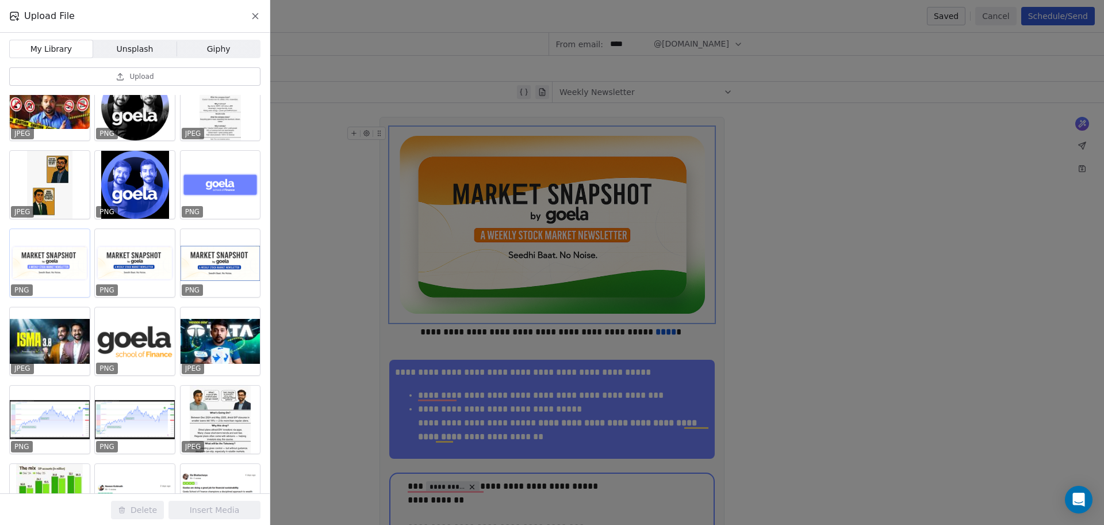 The height and width of the screenshot is (525, 1104). I want to click on button: Delete, so click(137, 510).